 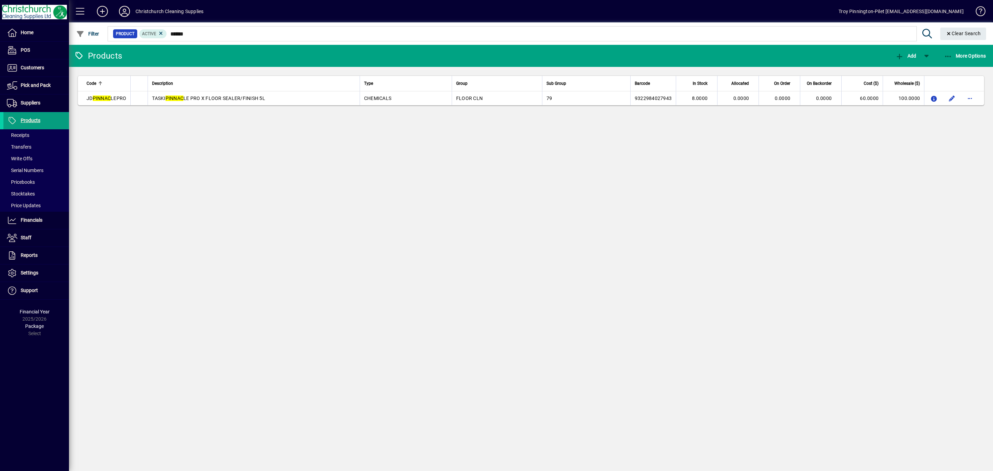 What do you see at coordinates (36, 170) in the screenshot?
I see `a: Serial Numbers` at bounding box center [36, 170].